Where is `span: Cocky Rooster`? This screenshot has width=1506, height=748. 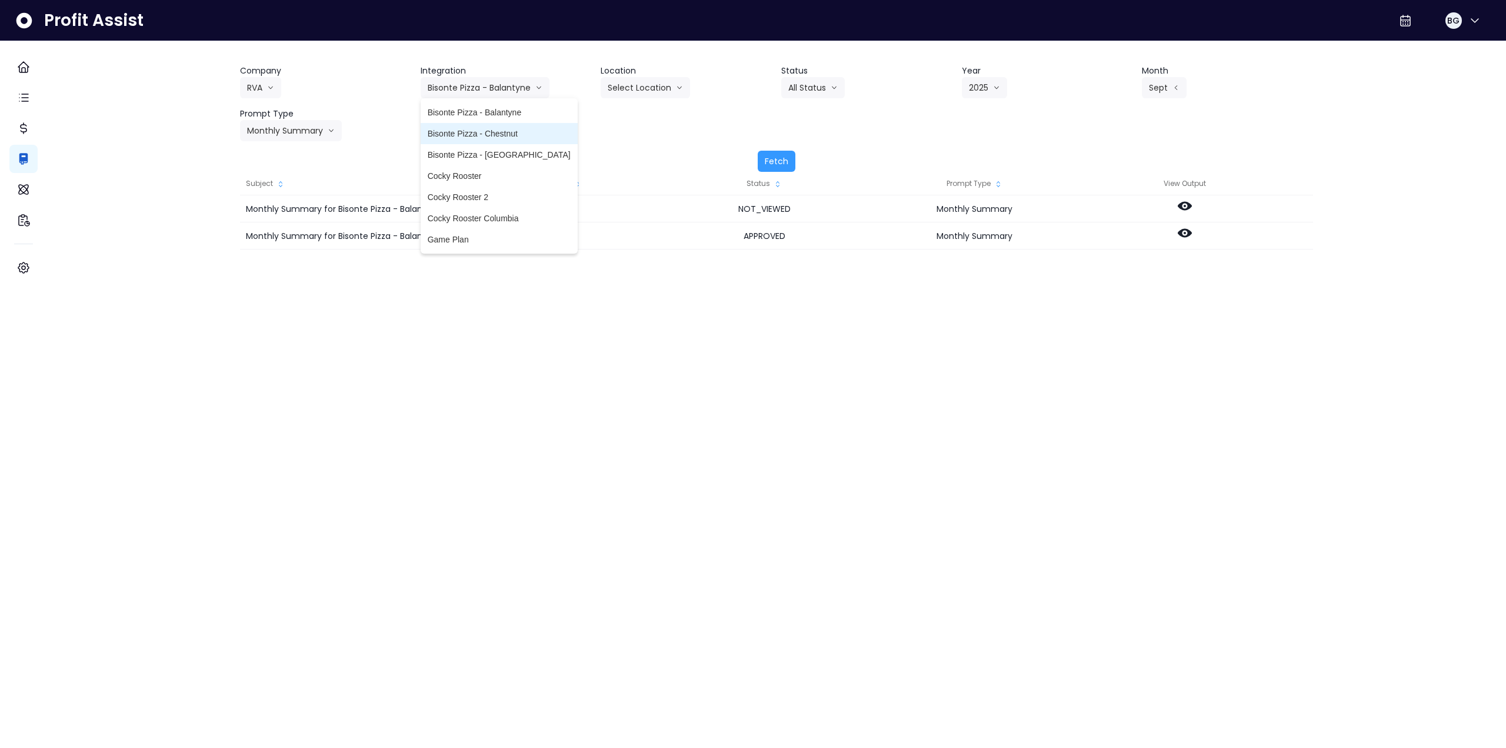 span: Cocky Rooster is located at coordinates (499, 176).